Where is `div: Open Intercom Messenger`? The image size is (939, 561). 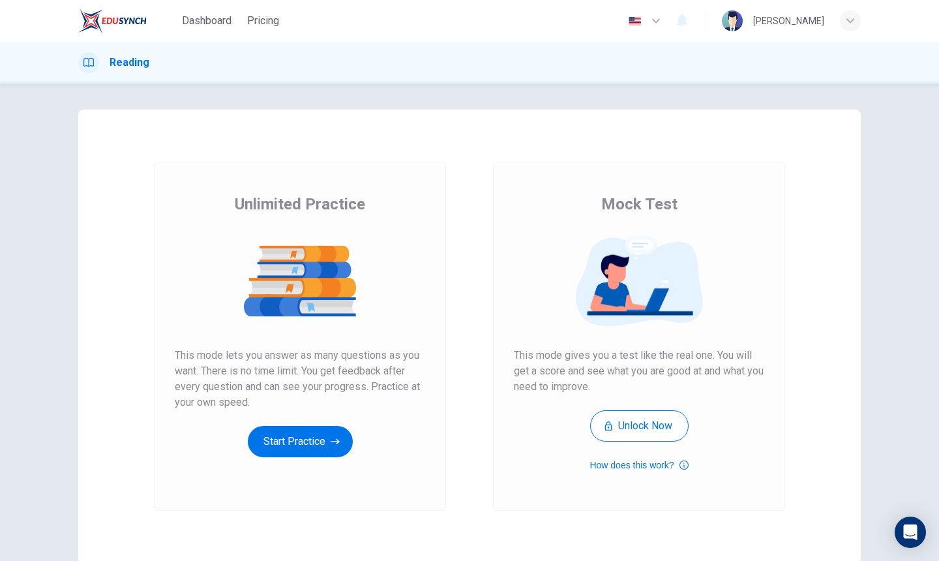
div: Open Intercom Messenger is located at coordinates (910, 532).